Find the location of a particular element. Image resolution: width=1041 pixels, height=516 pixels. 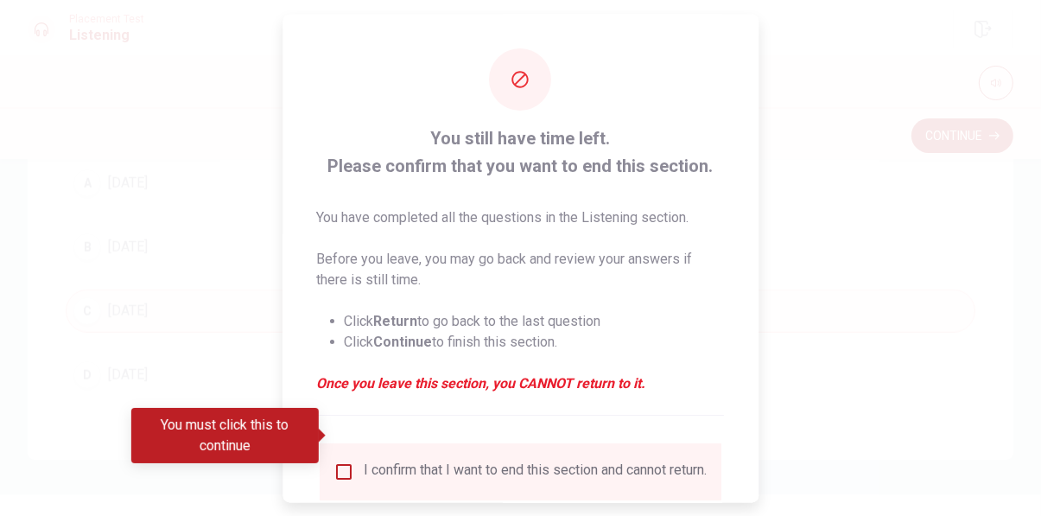

span: You still have time left. Please confirm that you want to end this section. is located at coordinates (520, 152).